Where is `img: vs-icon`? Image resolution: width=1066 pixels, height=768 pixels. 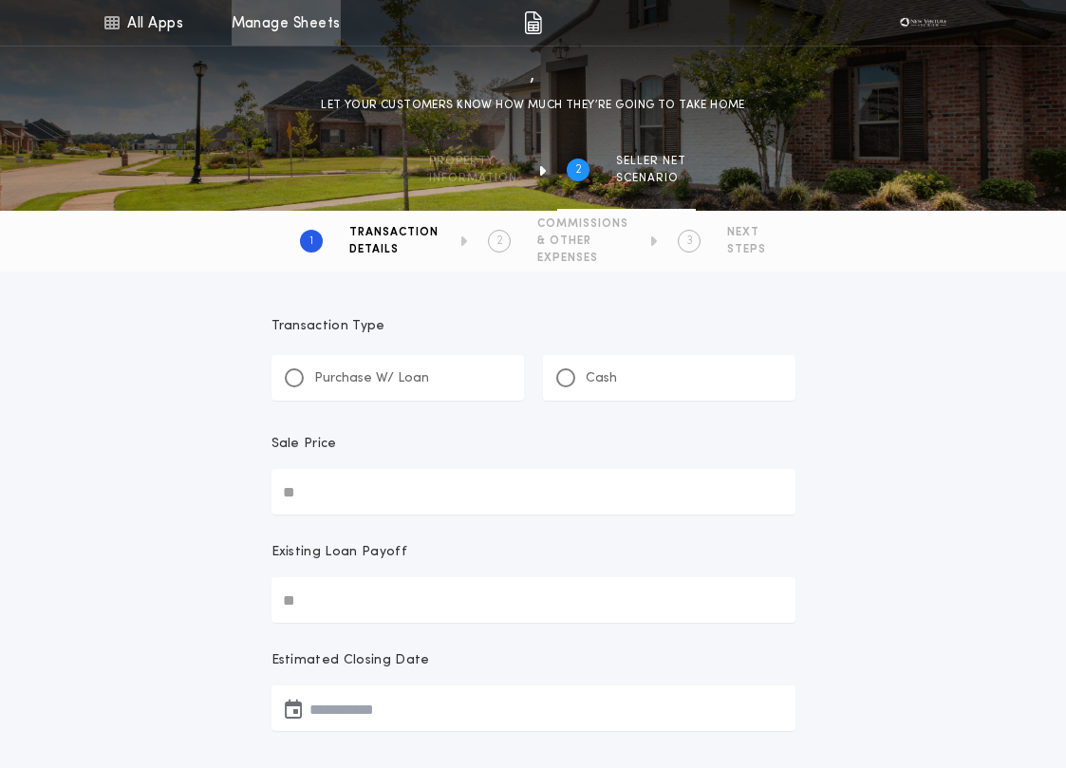
img: vs-icon is located at coordinates (922, 23).